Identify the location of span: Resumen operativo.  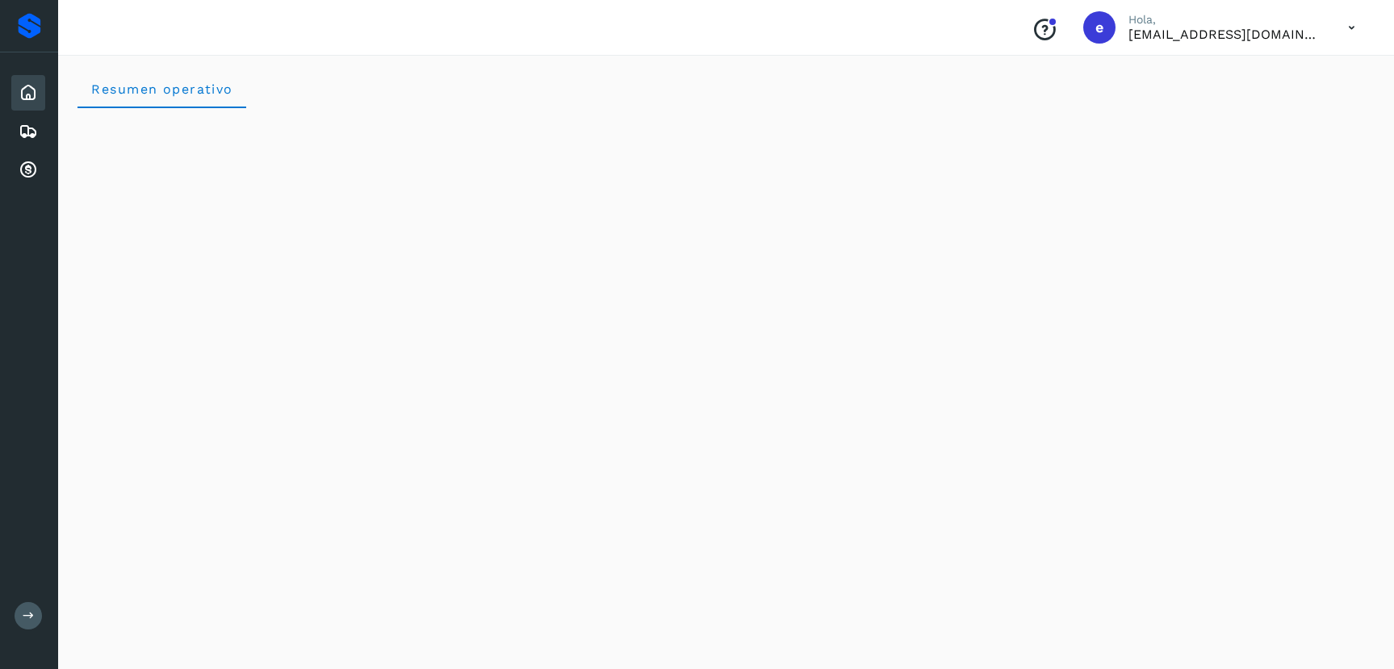
(161, 89).